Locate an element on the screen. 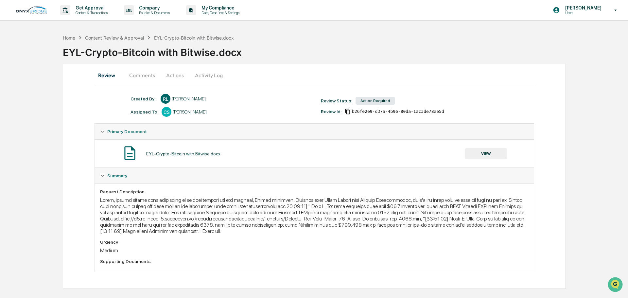 This screenshot has height=298, width=628. span: b26fe2e9-d37a-4b96-80da-1ac3de78ae5d is located at coordinates (398, 112).